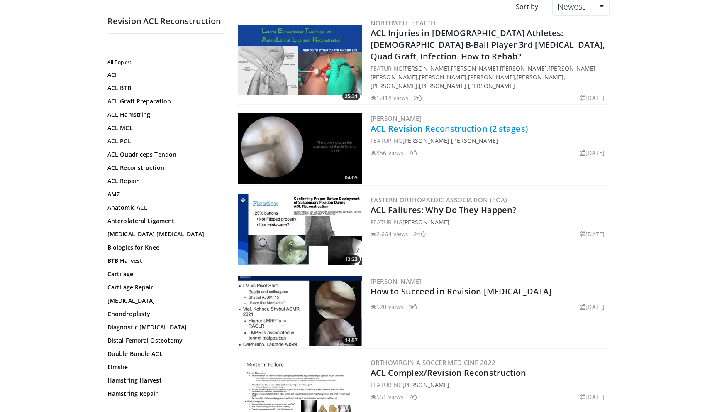 Image resolution: width=717 pixels, height=412 pixels. Describe the element at coordinates (164, 274) in the screenshot. I see `a: Cartilage` at that location.